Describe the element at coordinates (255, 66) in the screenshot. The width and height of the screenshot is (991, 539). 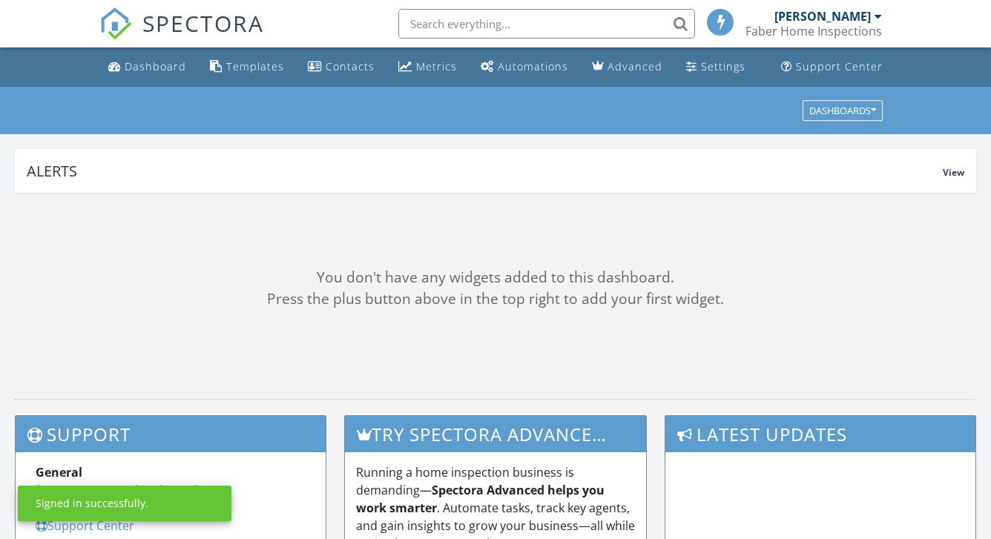
I see `div: Templates` at that location.